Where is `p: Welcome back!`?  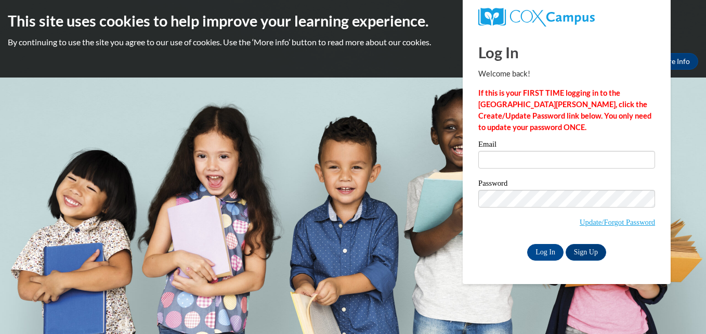 p: Welcome back! is located at coordinates (567, 74).